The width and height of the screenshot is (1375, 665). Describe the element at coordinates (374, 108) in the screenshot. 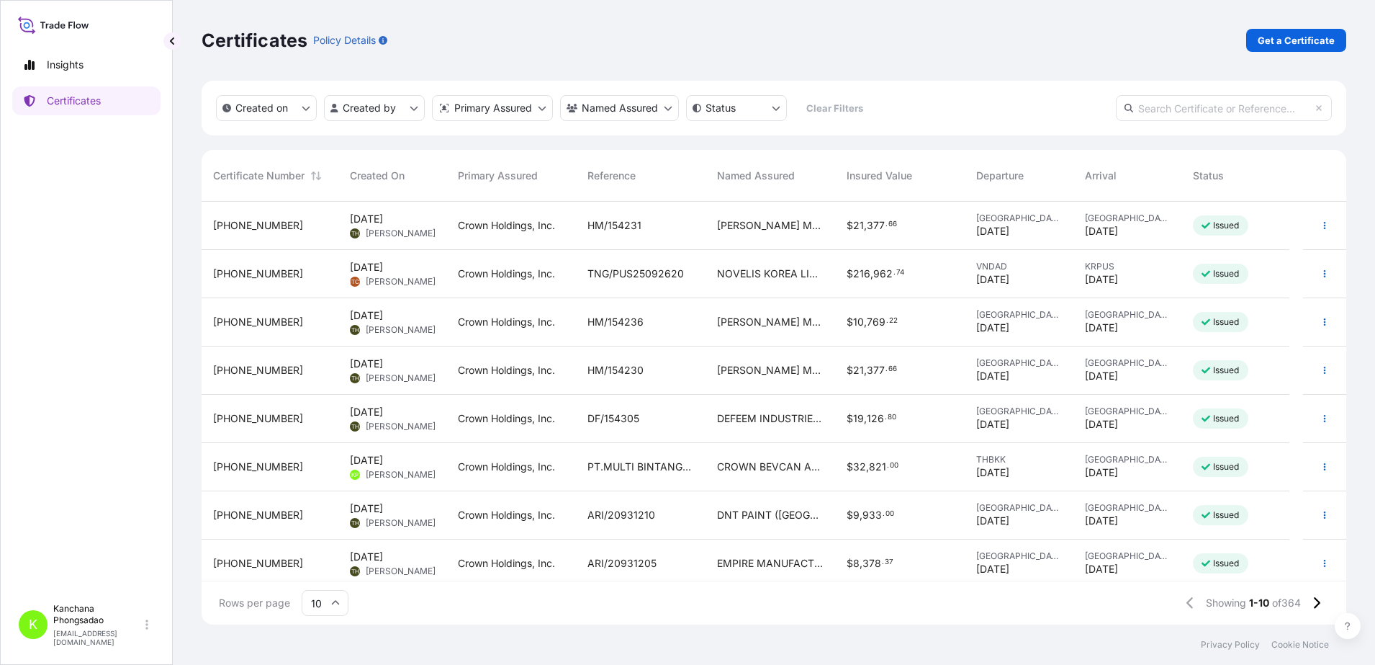

I see `button: createdBy Filter options` at that location.